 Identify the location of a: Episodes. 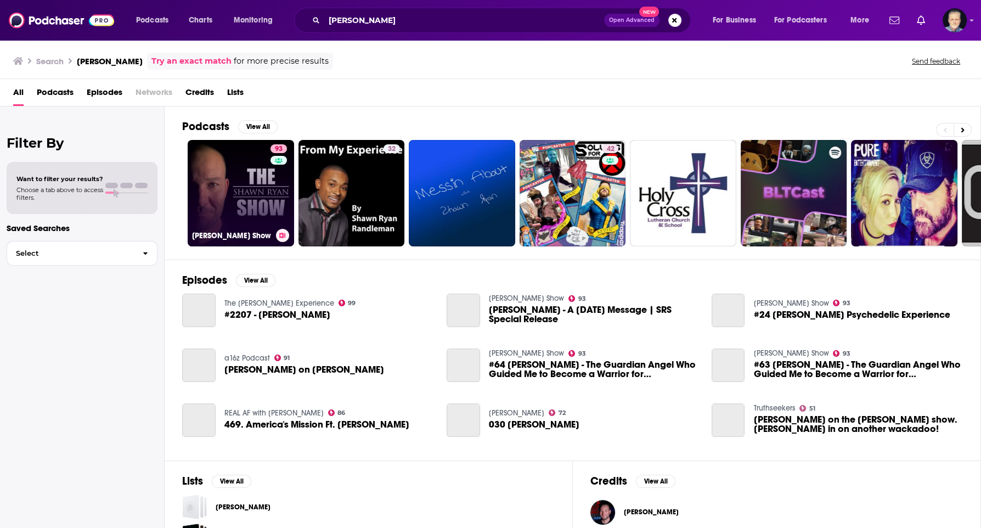
(104, 94).